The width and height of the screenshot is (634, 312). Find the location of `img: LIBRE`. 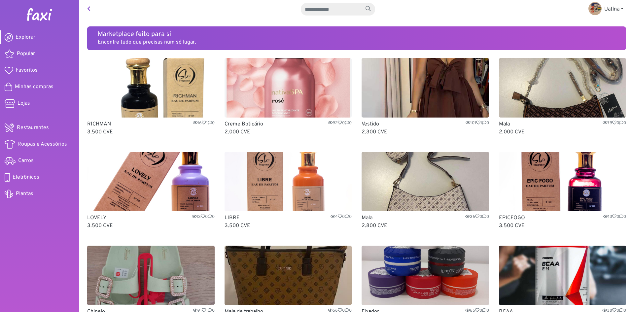

img: LIBRE is located at coordinates (288, 182).